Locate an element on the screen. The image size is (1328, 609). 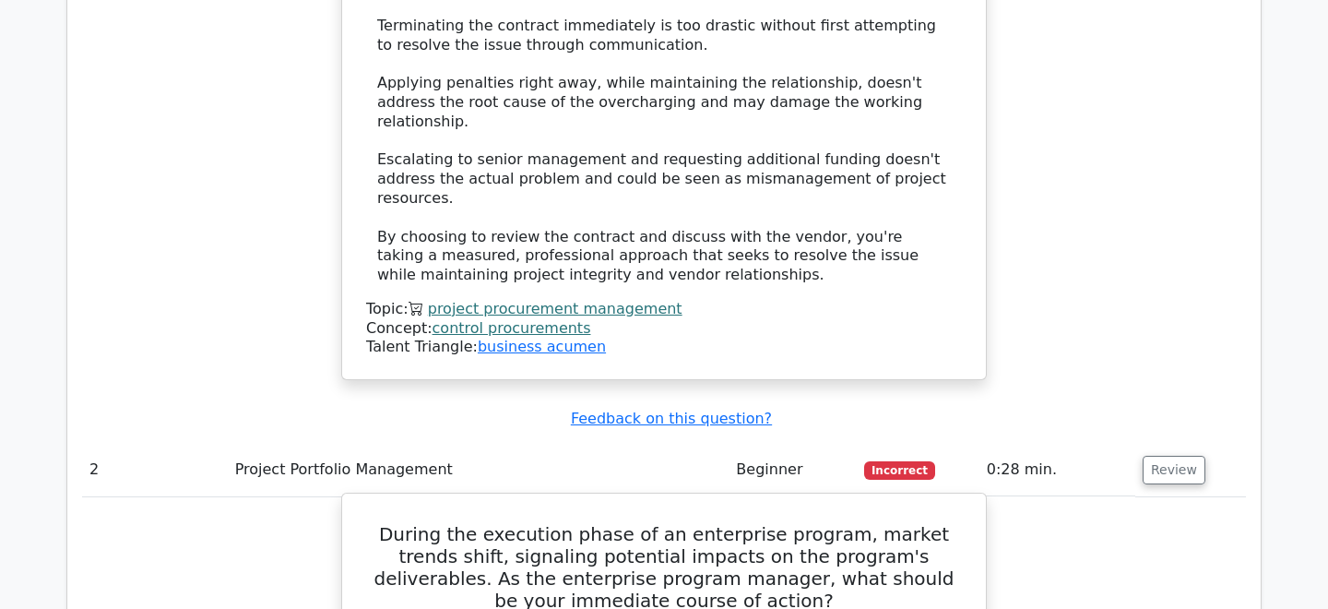
div: Topic: is located at coordinates (664, 309).